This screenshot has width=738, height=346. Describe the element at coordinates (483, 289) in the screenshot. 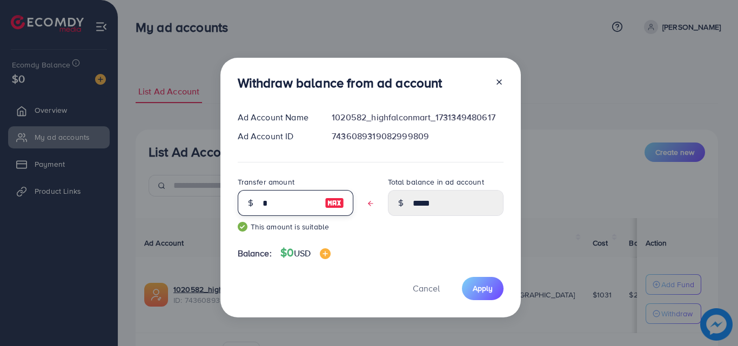

I see `span: Apply` at that location.